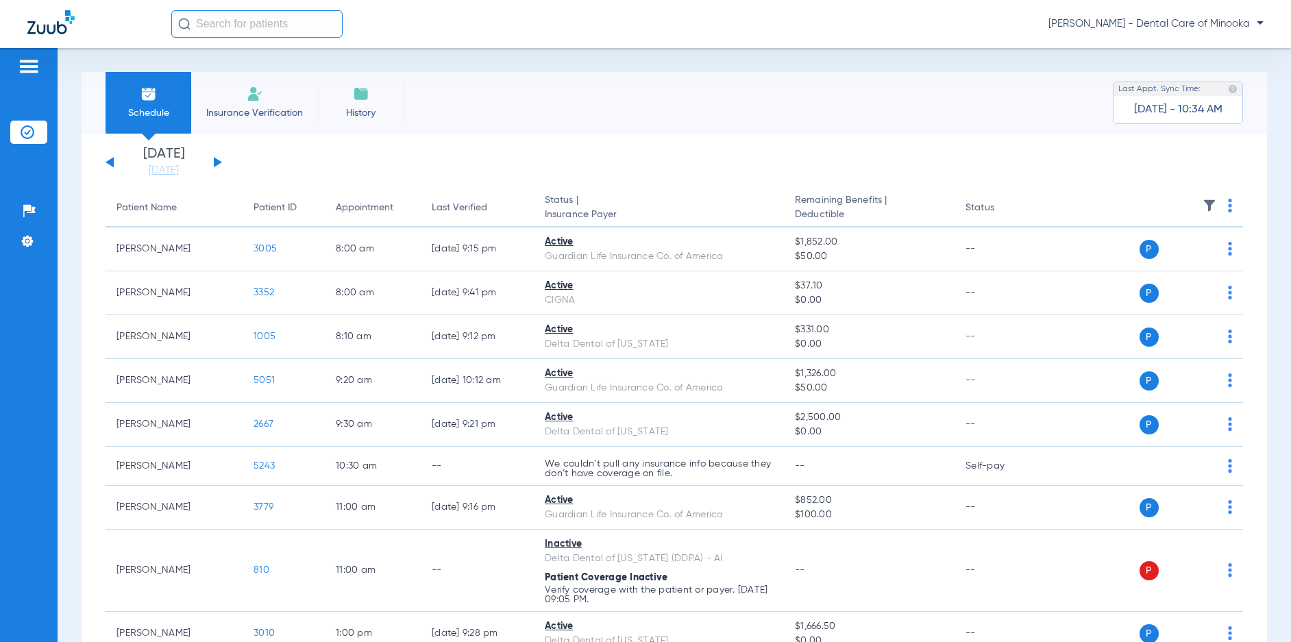 The height and width of the screenshot is (642, 1291). I want to click on img: Search Icon, so click(184, 24).